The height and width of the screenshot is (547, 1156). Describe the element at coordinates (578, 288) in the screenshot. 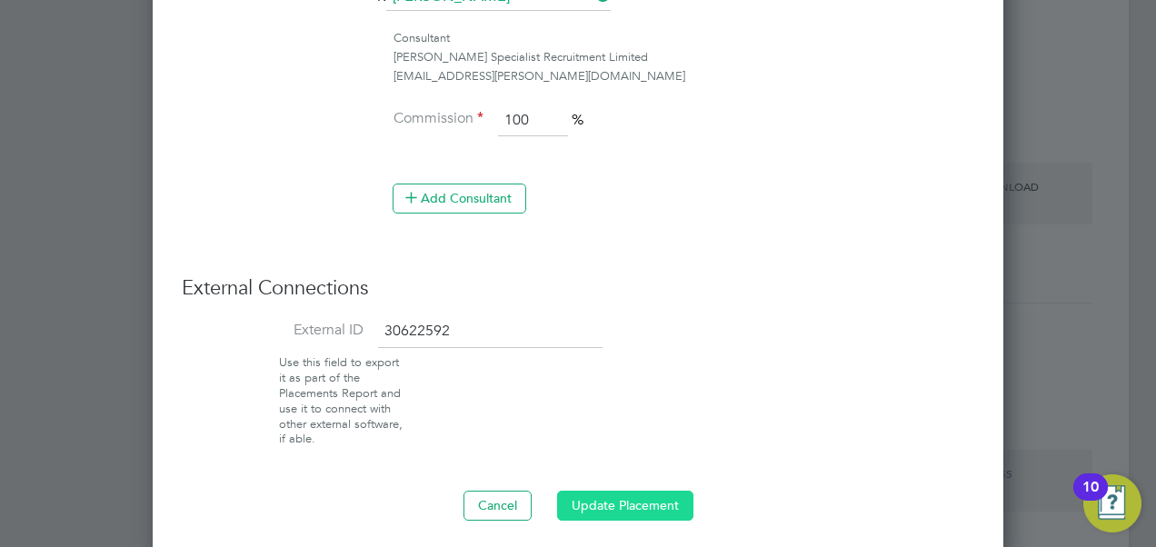

I see `h3: External Connections` at that location.